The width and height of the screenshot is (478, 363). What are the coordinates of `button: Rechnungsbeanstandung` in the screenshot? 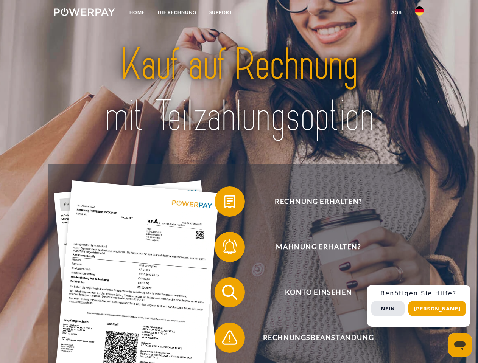 It's located at (313, 338).